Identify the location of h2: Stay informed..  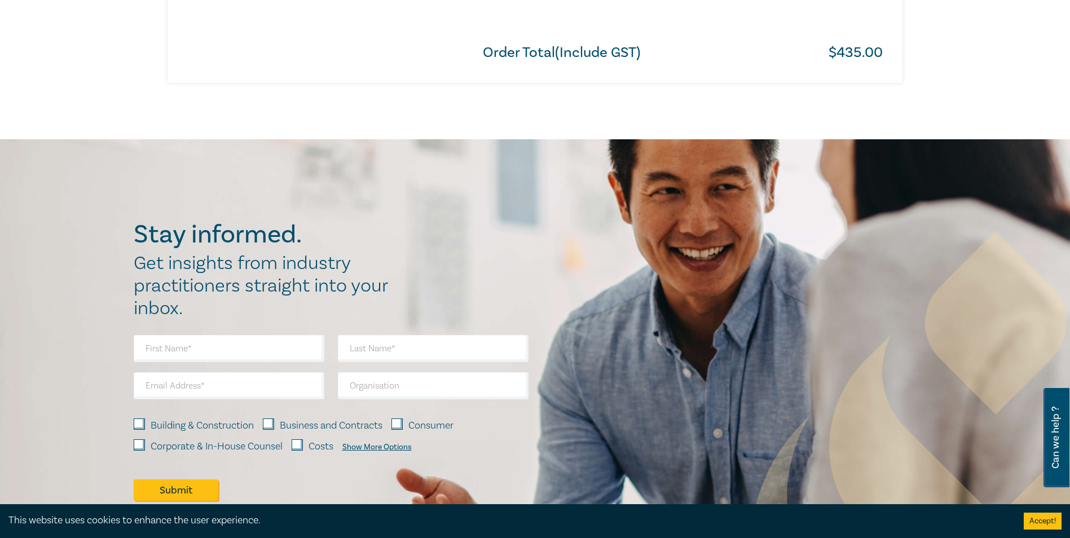
(267, 235).